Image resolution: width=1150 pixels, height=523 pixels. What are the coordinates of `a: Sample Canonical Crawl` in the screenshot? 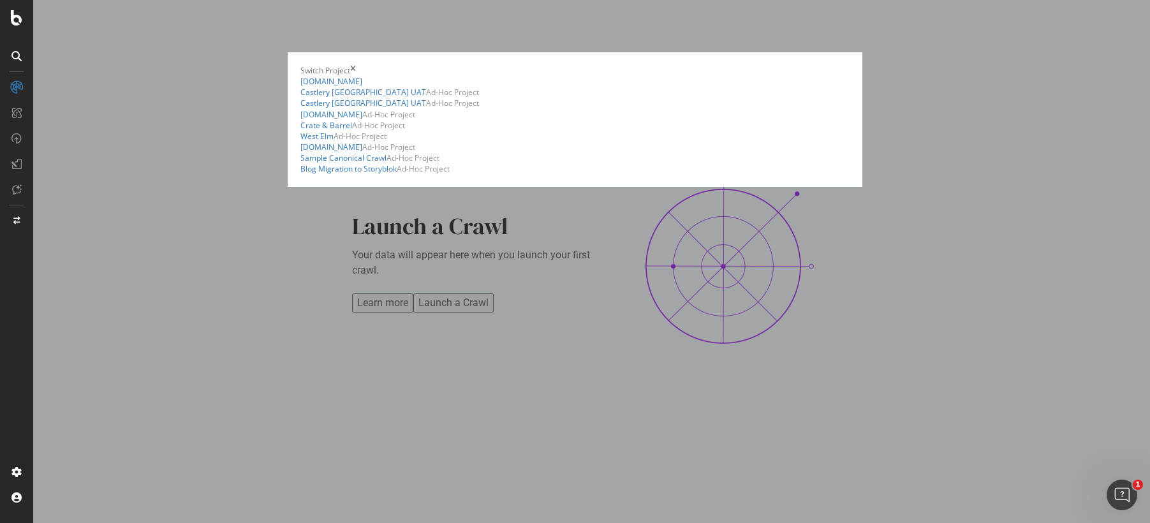 It's located at (343, 158).